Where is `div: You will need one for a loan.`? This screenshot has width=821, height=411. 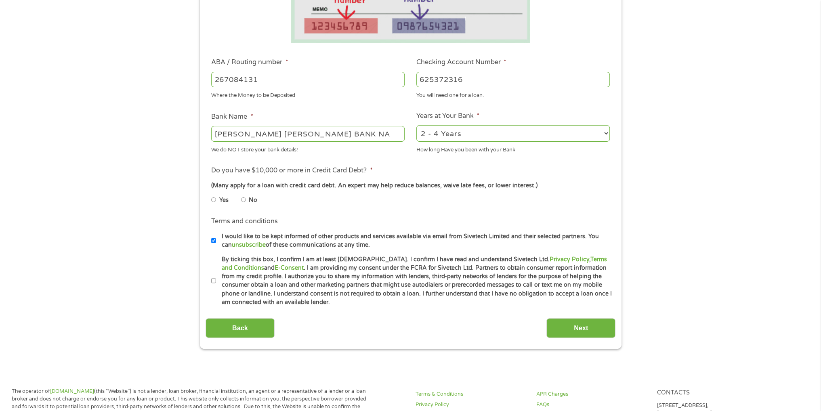
div: You will need one for a loan. is located at coordinates (513, 94).